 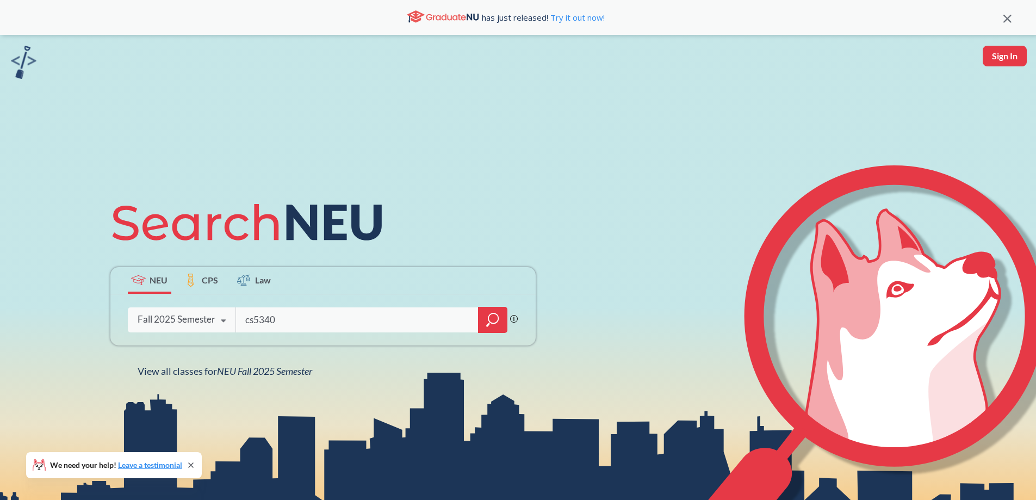 What do you see at coordinates (176, 319) in the screenshot?
I see `div: Fall 2025 Semester` at bounding box center [176, 319].